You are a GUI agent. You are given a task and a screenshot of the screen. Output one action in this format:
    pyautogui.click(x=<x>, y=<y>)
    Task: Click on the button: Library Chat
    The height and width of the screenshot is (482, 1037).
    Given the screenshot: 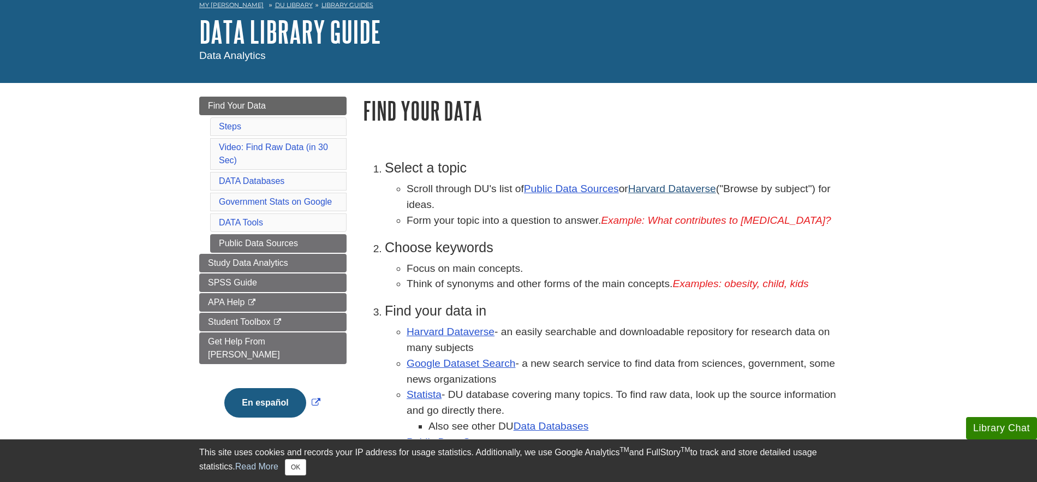 What is the action you would take?
    pyautogui.click(x=1002, y=428)
    